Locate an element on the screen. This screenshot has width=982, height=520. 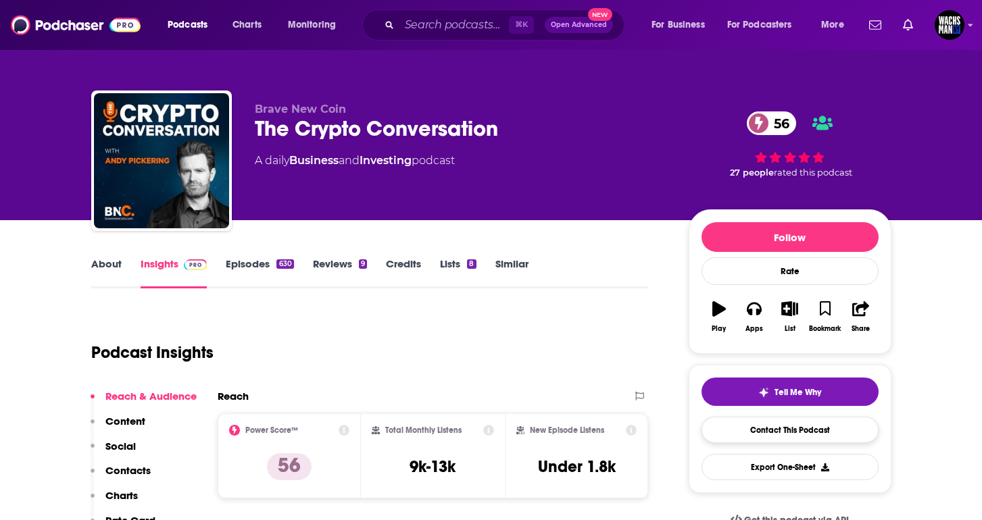
p: Contacts is located at coordinates (128, 470).